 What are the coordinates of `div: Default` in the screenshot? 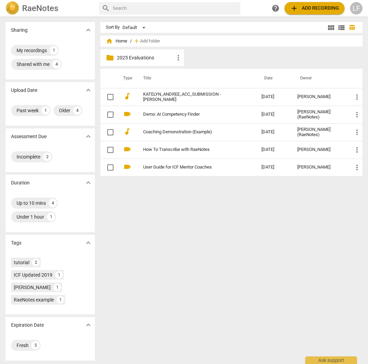 It's located at (135, 28).